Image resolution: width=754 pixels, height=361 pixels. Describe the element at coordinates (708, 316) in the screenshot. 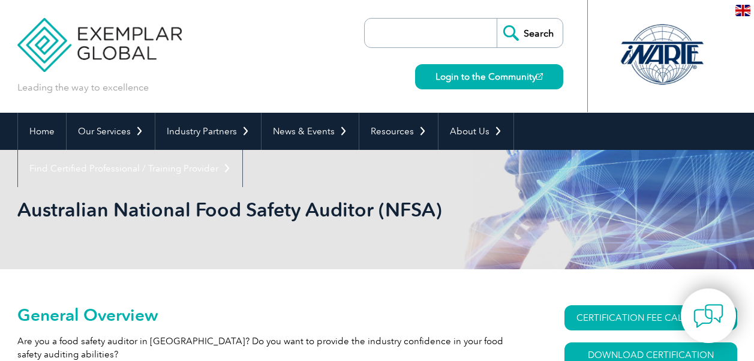

I see `img: contact-chat.png` at that location.